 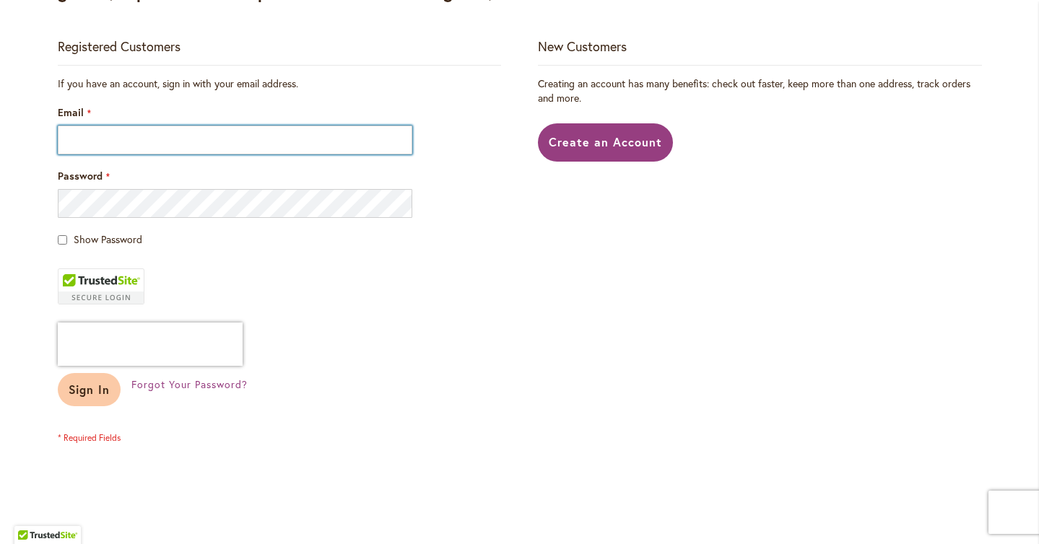 I want to click on p: Creating an account has many benefits: check out faster, keep more than one address, track orders..., so click(x=760, y=91).